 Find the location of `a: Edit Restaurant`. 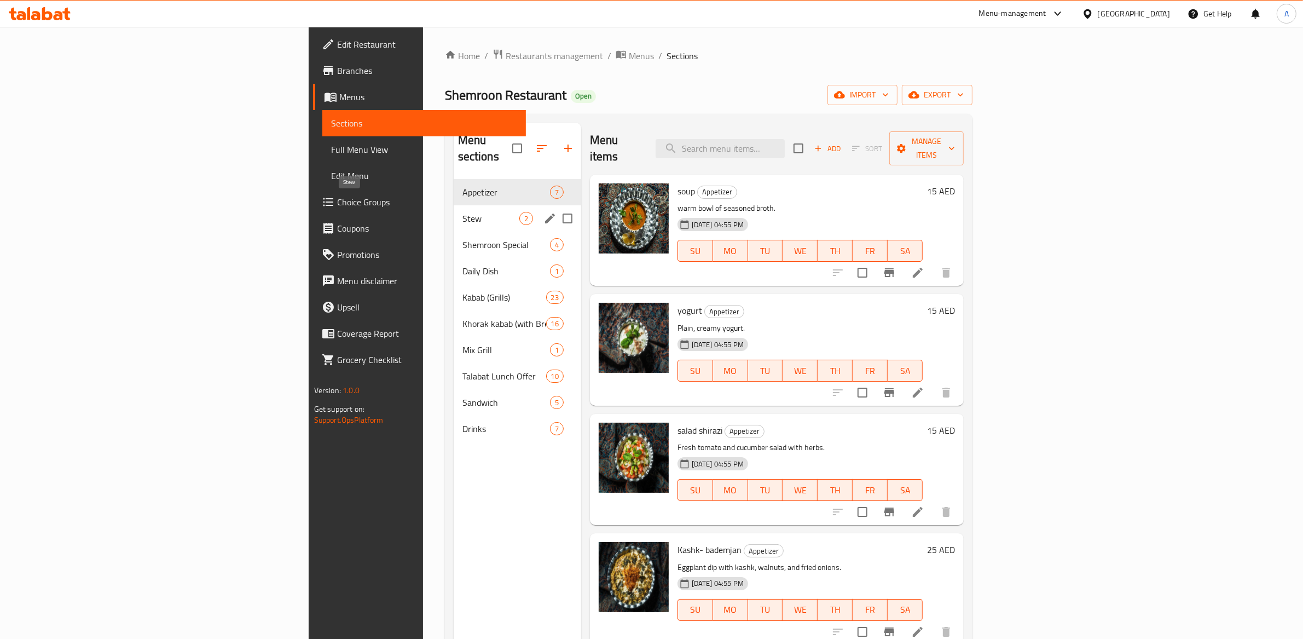

a: Edit Restaurant is located at coordinates (420, 44).